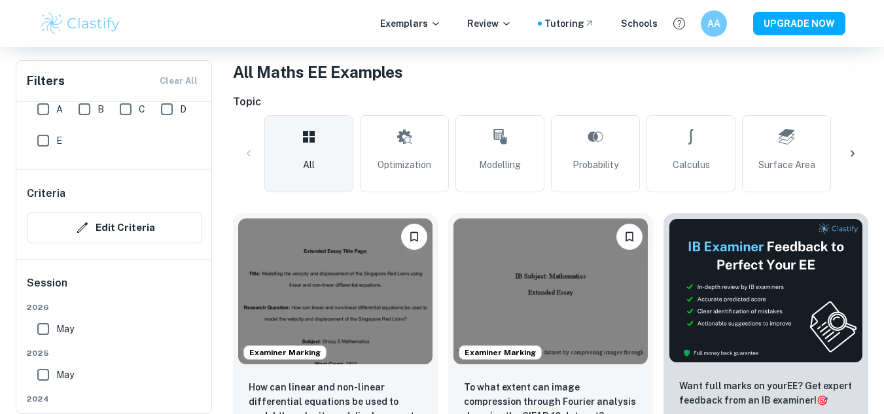 This screenshot has height=414, width=884. What do you see at coordinates (765, 393) in the screenshot?
I see `p: Want full marks on your EE ? Get expert feedback from an IB examiner!` at bounding box center [765, 393].